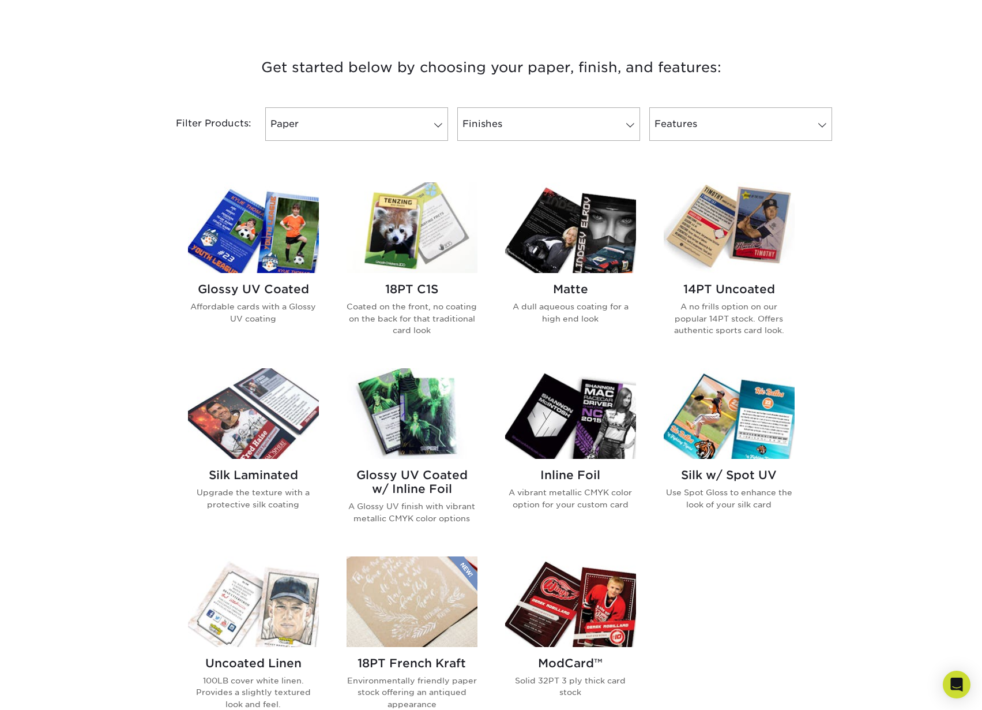  I want to click on img: 18PT C1S Trading Cards, so click(412, 227).